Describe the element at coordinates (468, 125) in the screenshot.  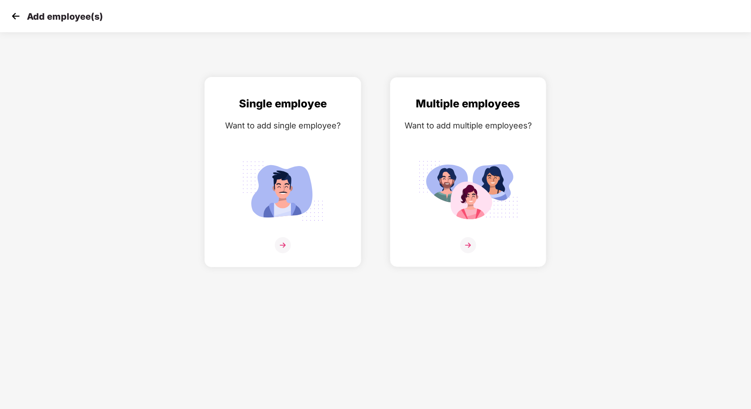
I see `div: Want to add multiple employees?` at that location.